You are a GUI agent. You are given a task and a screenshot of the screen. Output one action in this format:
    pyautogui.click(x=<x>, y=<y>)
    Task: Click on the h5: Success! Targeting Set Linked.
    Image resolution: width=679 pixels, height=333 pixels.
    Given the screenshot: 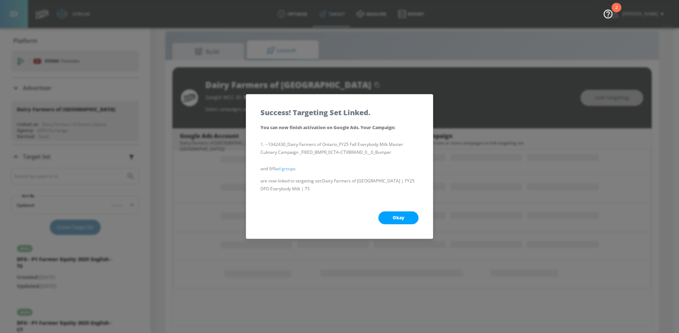 What is the action you would take?
    pyautogui.click(x=315, y=112)
    